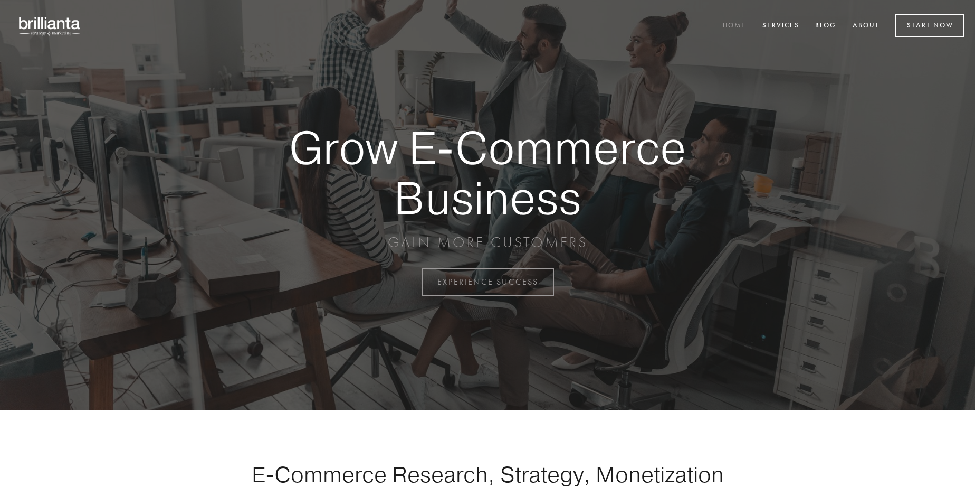  What do you see at coordinates (866, 26) in the screenshot?
I see `a: About` at bounding box center [866, 26].